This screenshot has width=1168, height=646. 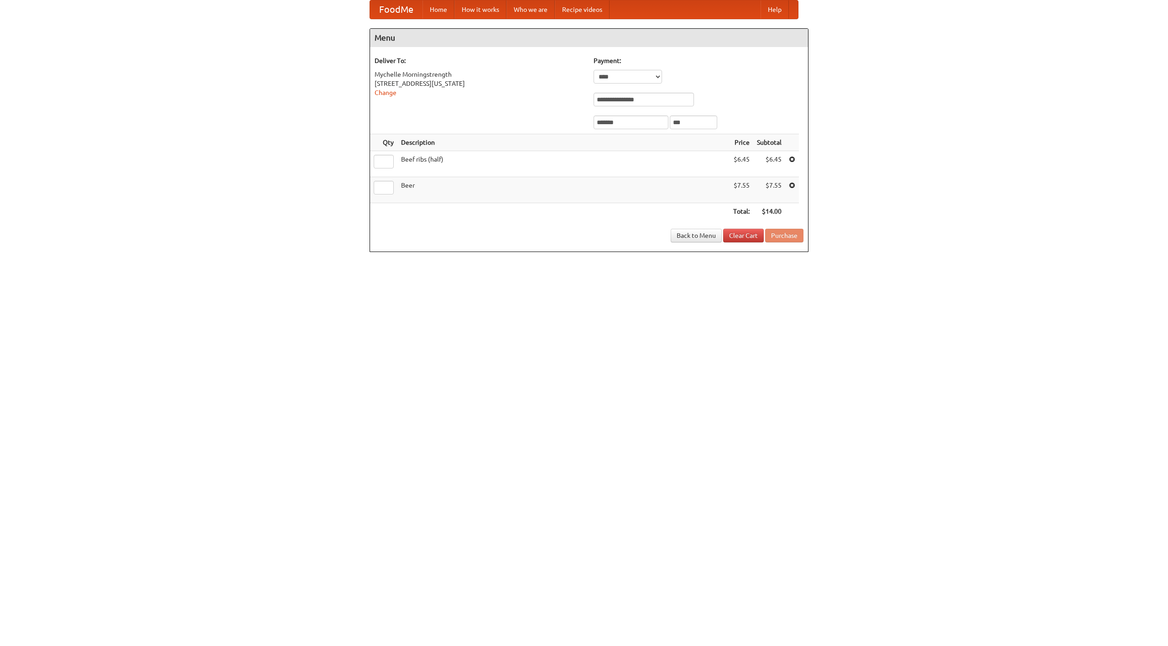 I want to click on td: Beef ribs (half), so click(x=563, y=164).